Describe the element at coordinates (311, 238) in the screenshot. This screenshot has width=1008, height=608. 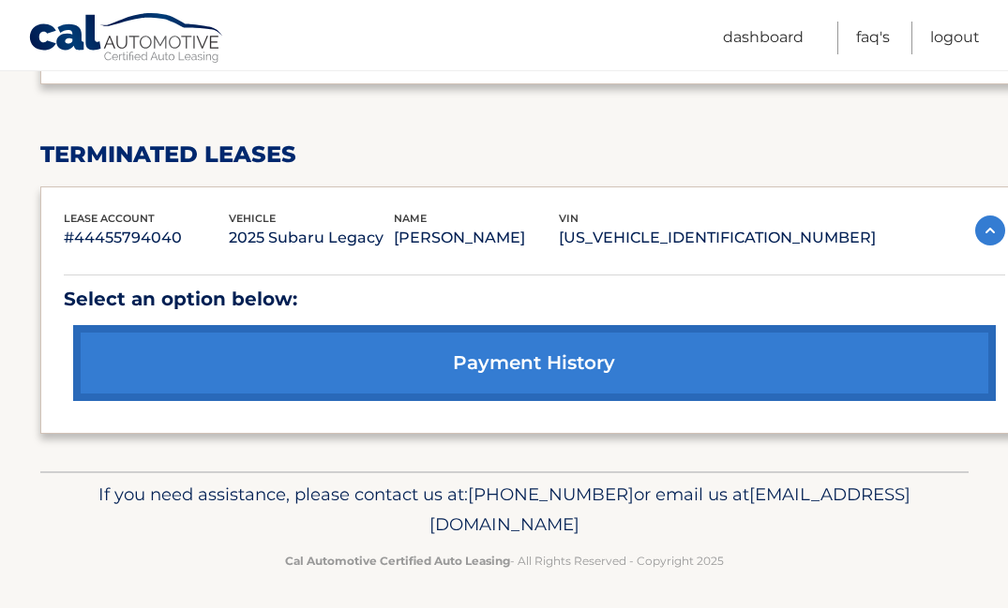
I see `p: 2025 Subaru Legacy` at that location.